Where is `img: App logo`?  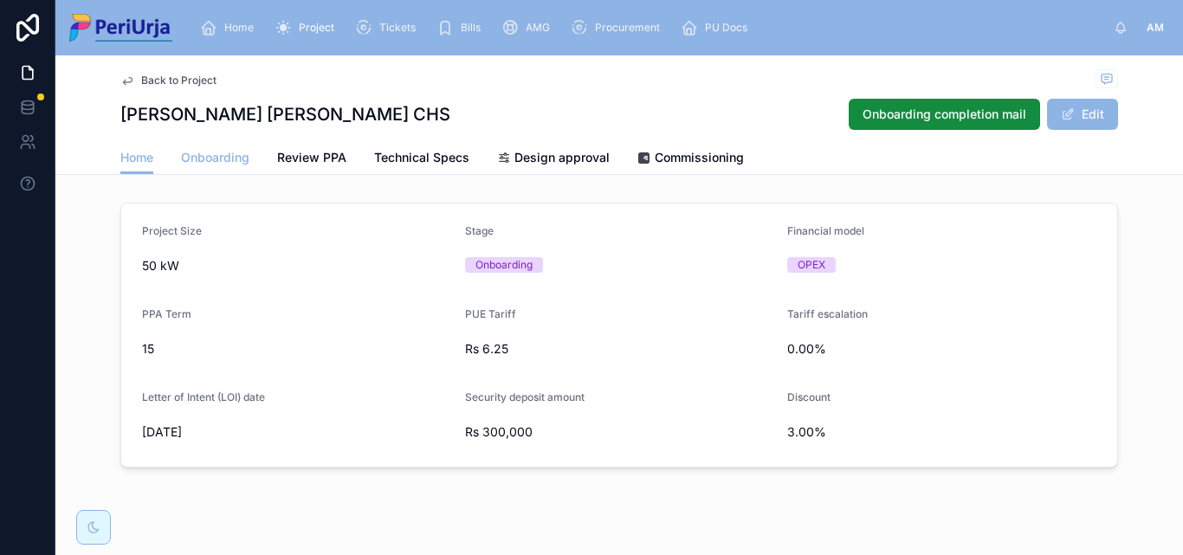
img: App logo is located at coordinates (120, 28).